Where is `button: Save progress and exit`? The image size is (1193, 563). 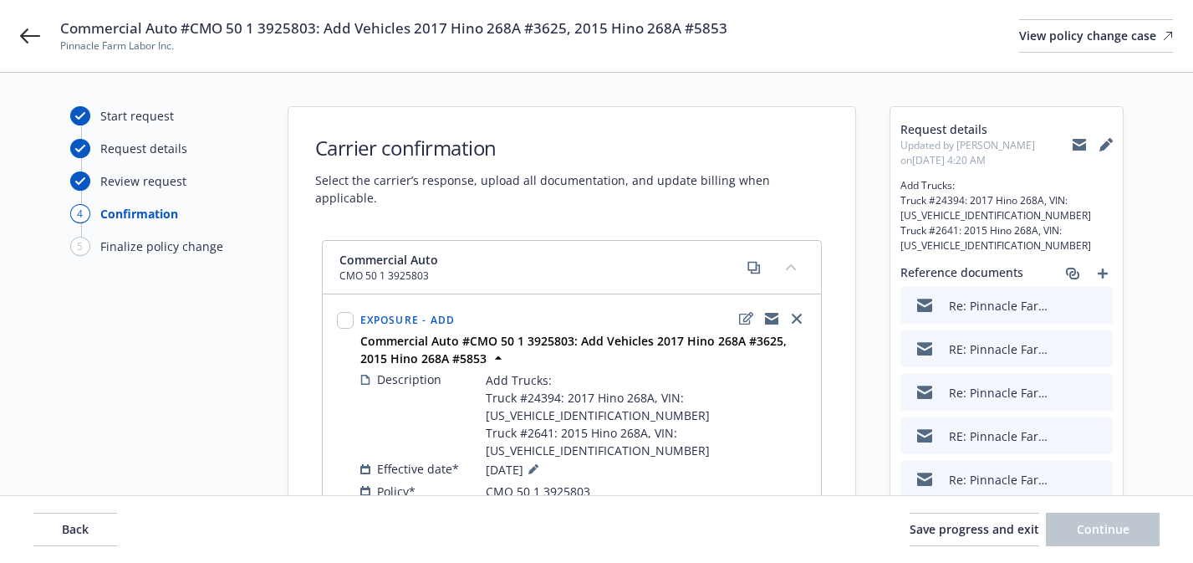
button: Save progress and exit is located at coordinates (974, 529).